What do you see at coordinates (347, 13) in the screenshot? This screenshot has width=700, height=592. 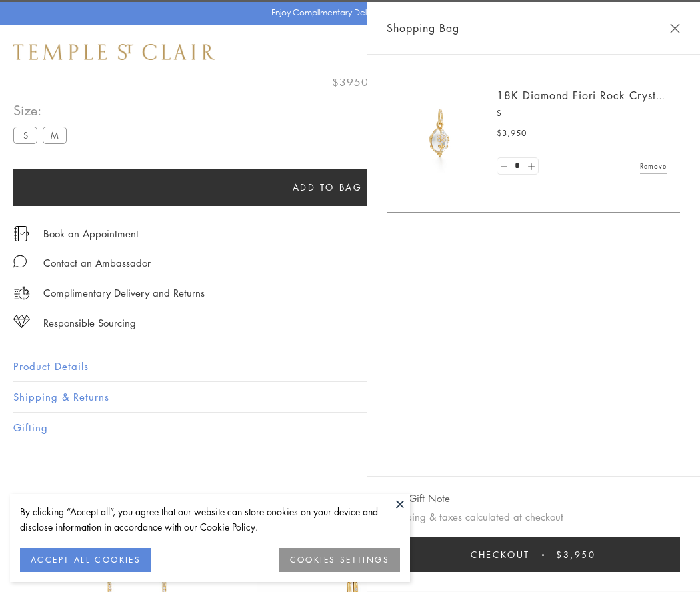 I see `p: Enjoy Complimentary Delivery & Returns` at bounding box center [347, 13].